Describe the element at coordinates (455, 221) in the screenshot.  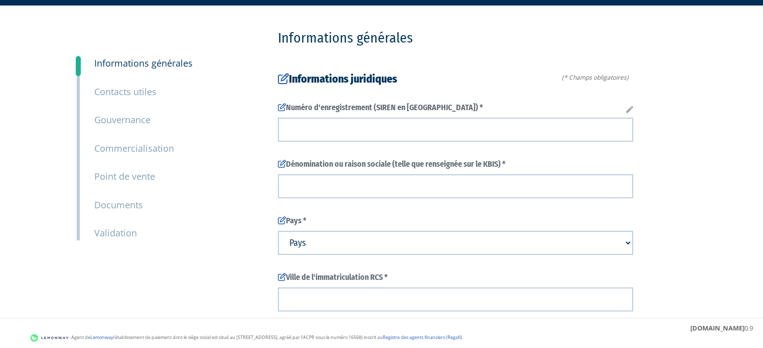
I see `label: Pays *` at that location.